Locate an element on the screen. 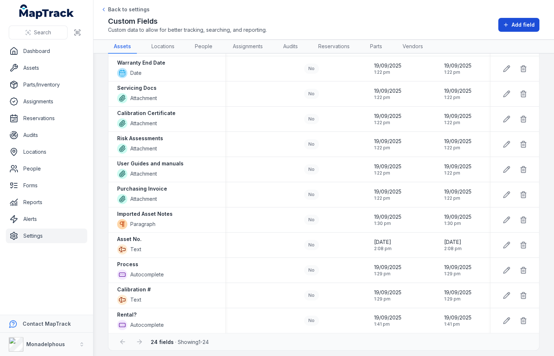 This screenshot has height=356, width=554. a: Parts is located at coordinates (376, 47).